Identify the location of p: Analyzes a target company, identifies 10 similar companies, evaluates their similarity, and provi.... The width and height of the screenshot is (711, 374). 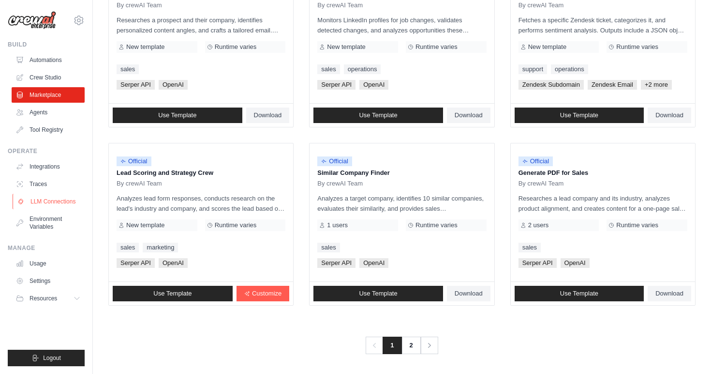
(402, 203).